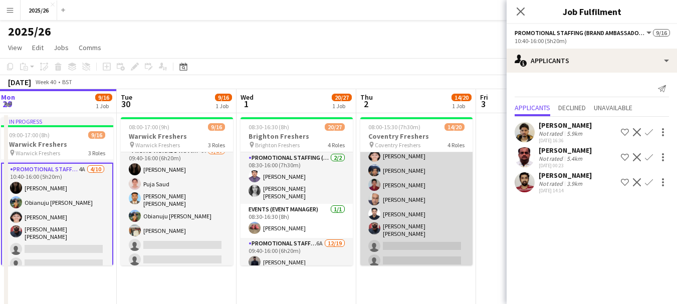 This screenshot has width=677, height=304. I want to click on span: Edit, so click(38, 48).